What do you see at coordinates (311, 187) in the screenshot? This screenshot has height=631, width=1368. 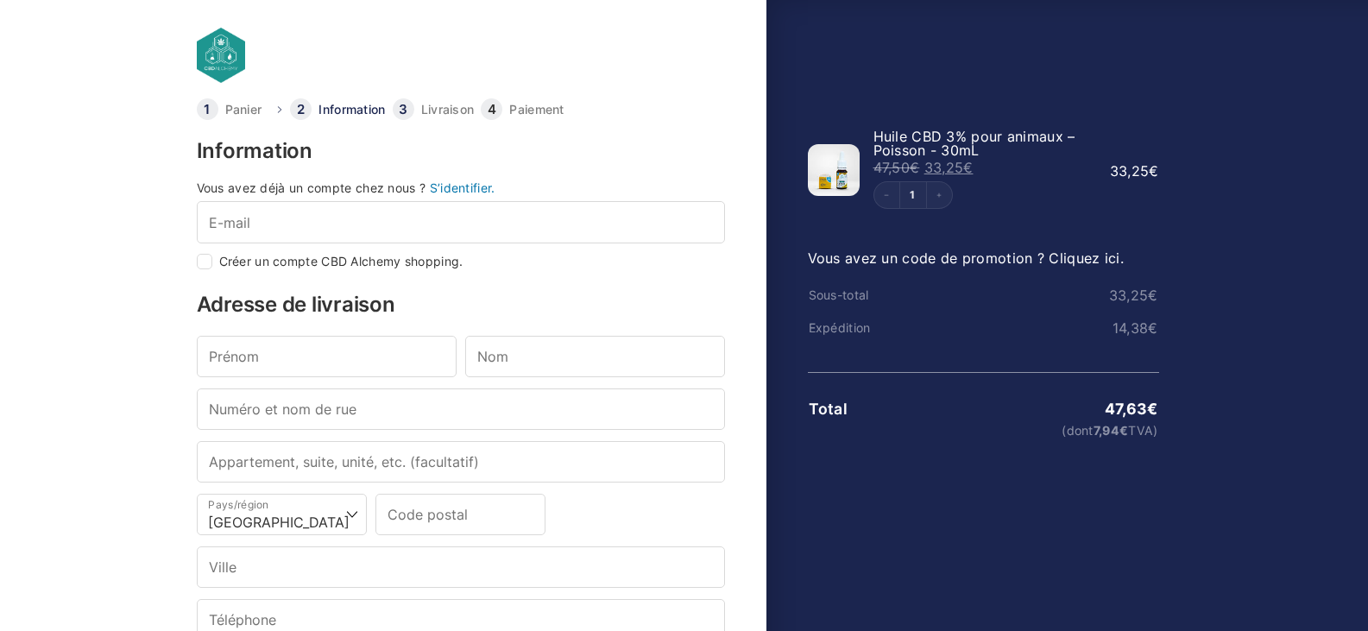 I see `span: Vous avez déjà un compte chez nous ?` at bounding box center [311, 187].